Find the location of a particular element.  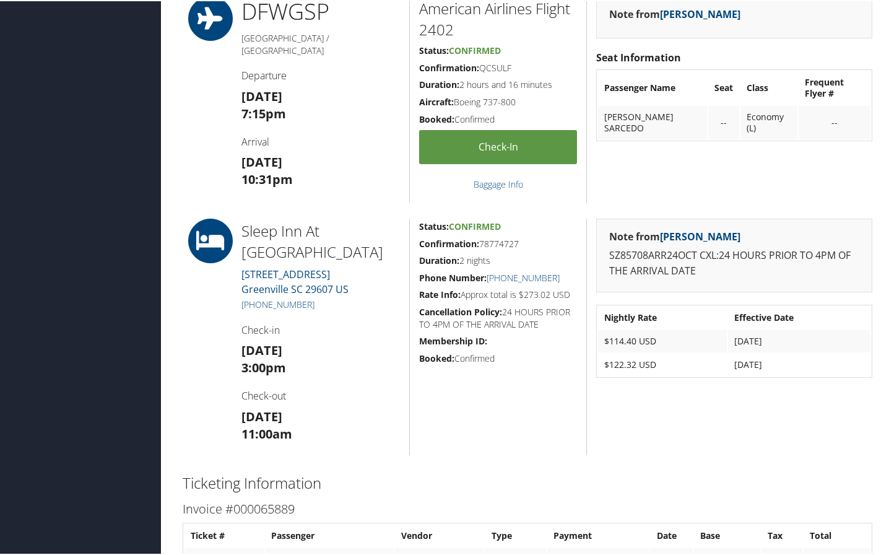

h4: Check-out is located at coordinates (321, 394).